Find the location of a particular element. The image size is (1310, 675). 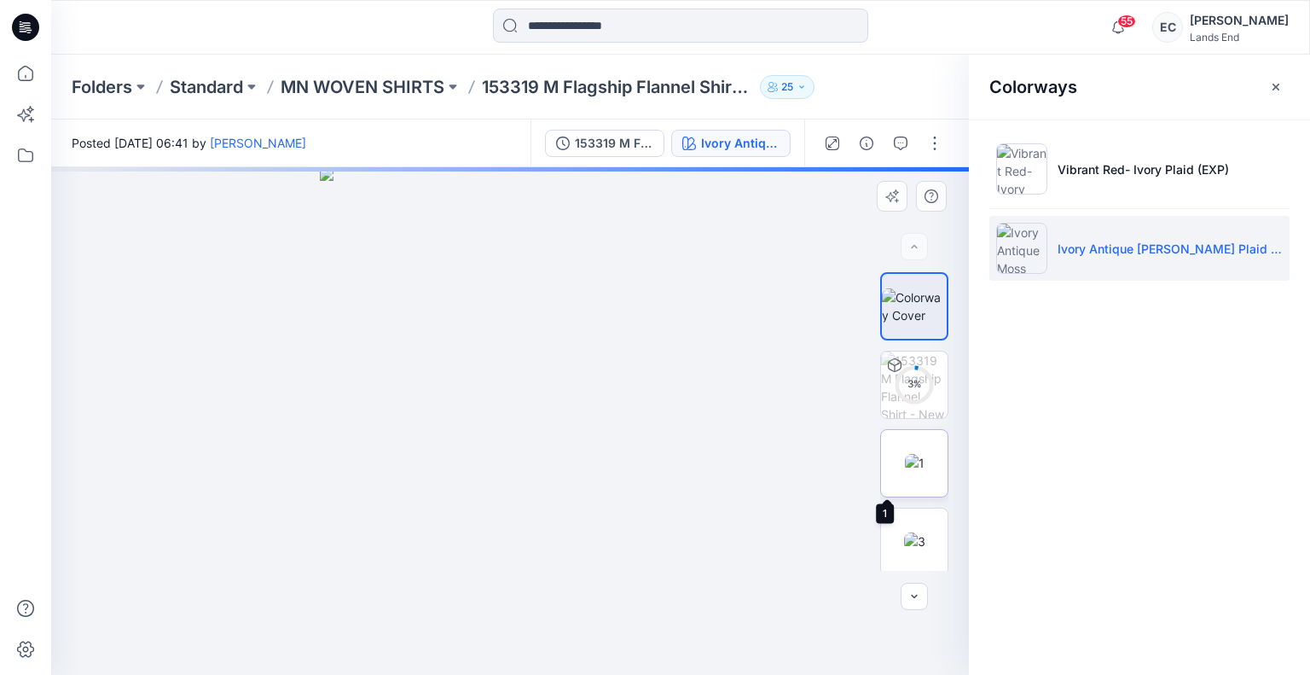

img: Colorway Cover is located at coordinates (914, 306).